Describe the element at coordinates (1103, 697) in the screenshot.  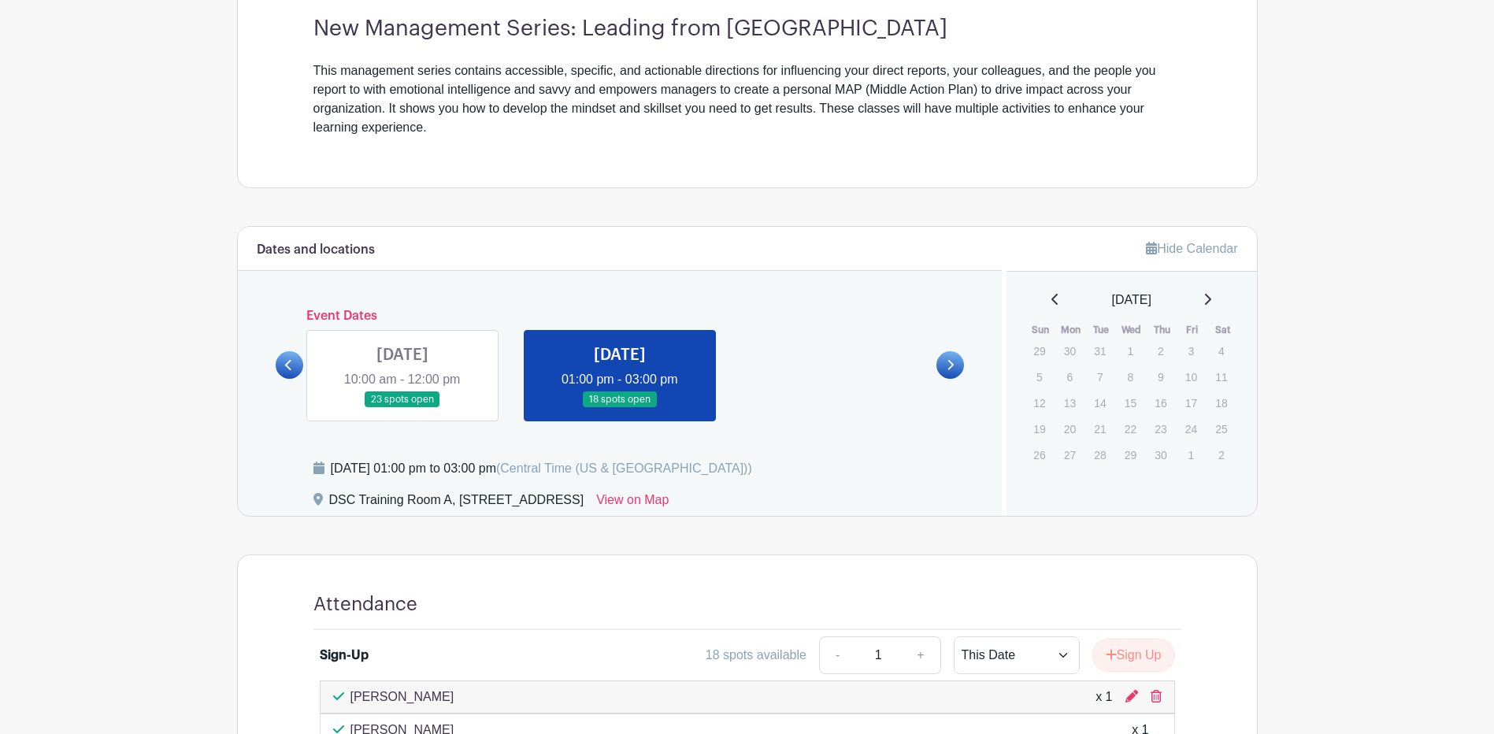
I see `div: x 1` at that location.